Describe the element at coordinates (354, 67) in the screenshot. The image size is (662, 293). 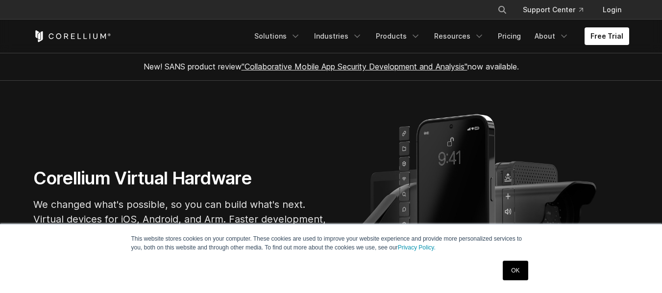
I see `a: "Collaborative Mobile App Security Development and Analysis"` at that location.